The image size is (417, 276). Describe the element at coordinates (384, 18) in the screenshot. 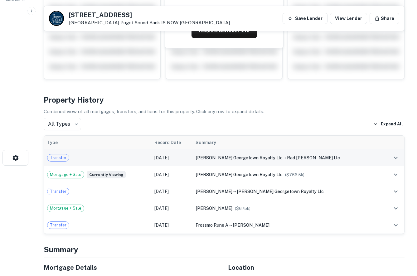

I see `button: Share` at that location.